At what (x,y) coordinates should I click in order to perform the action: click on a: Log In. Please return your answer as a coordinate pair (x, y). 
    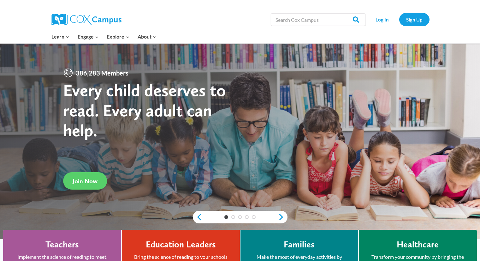
    Looking at the image, I should click on (382, 19).